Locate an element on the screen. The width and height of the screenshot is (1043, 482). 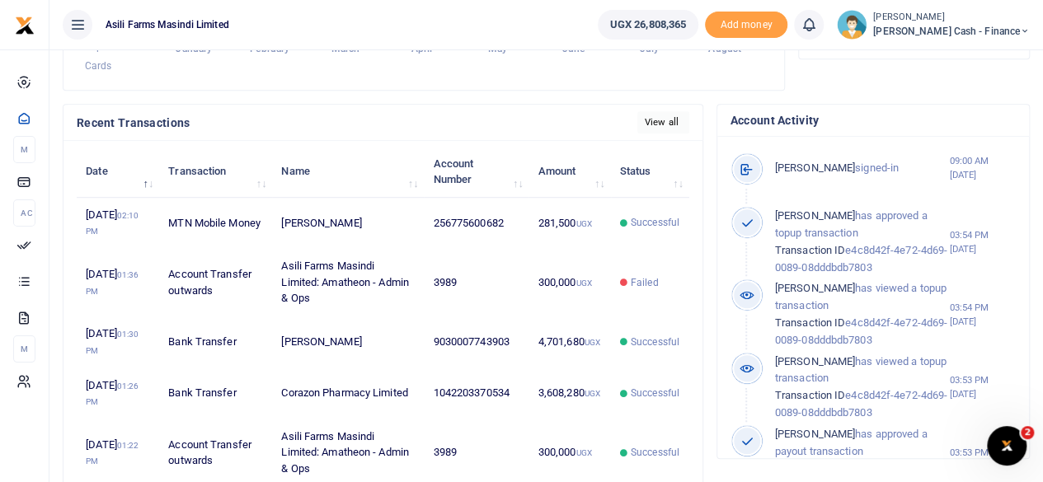
td: Account Transfer outwards is located at coordinates (215, 283).